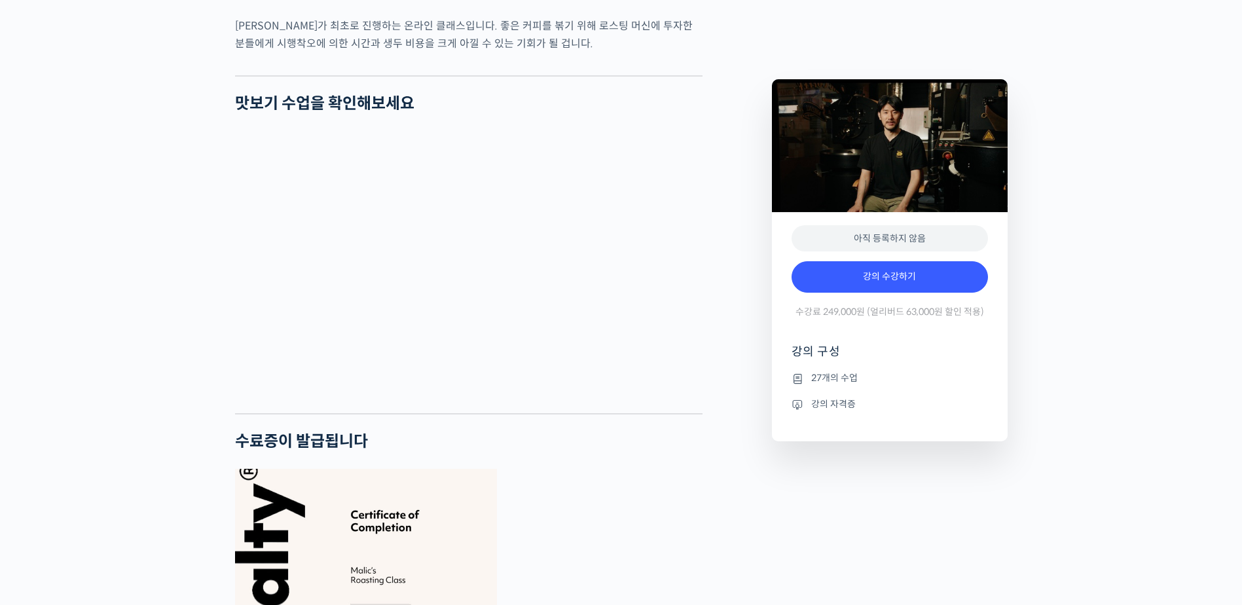 The width and height of the screenshot is (1242, 605). I want to click on h4: 강의 구성, so click(890, 357).